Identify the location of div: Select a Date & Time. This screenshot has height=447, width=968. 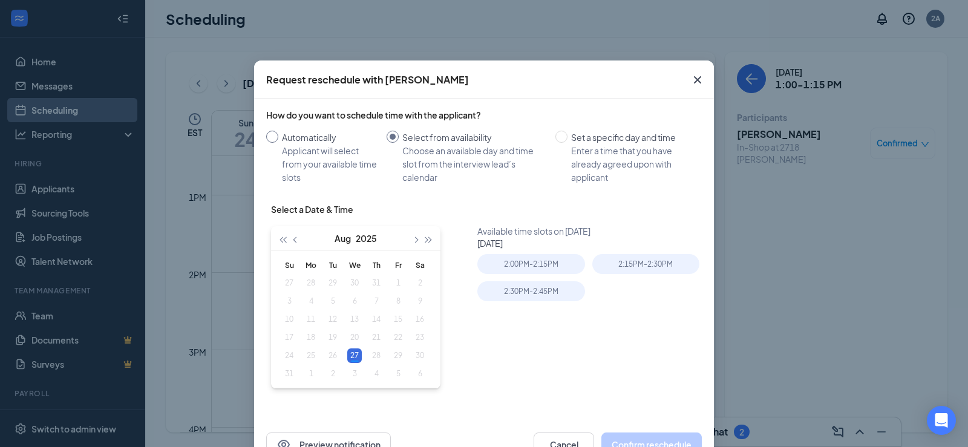
(312, 209).